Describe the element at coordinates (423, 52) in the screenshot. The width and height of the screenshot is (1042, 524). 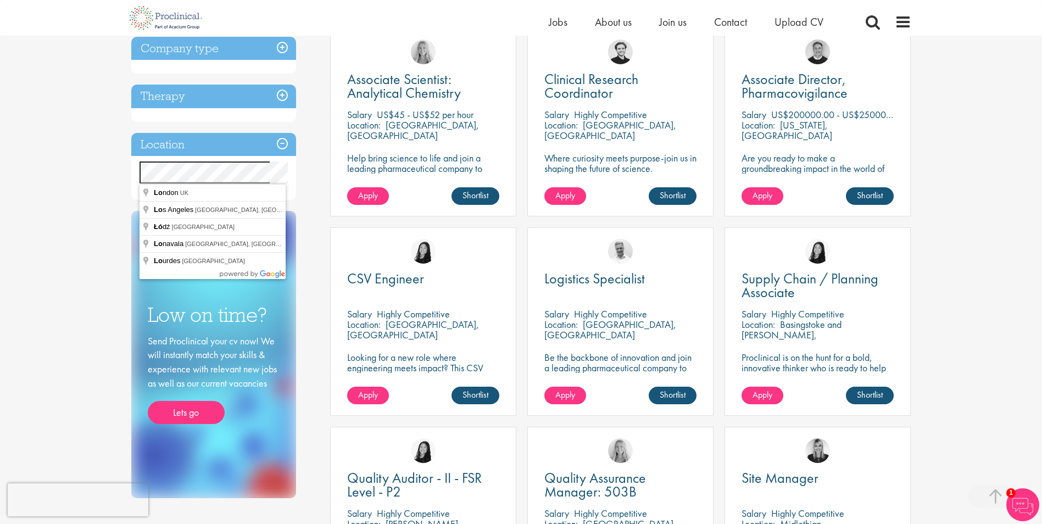
I see `a: Shannon Briggs` at that location.